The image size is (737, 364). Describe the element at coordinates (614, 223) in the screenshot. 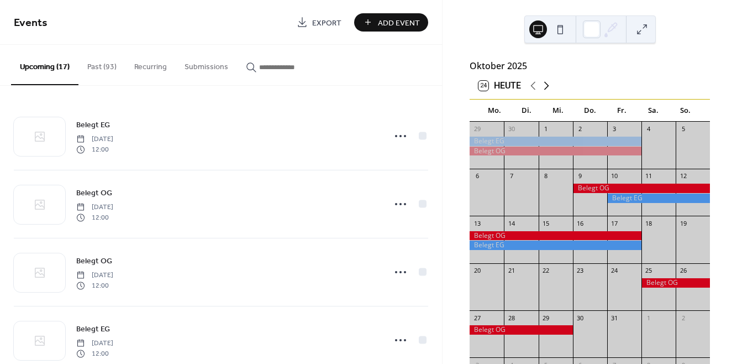

I see `div: 17` at that location.